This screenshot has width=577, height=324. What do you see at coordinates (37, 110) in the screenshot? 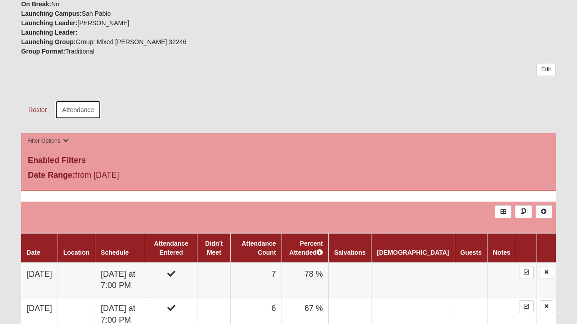
I see `a: Roster` at bounding box center [37, 110].